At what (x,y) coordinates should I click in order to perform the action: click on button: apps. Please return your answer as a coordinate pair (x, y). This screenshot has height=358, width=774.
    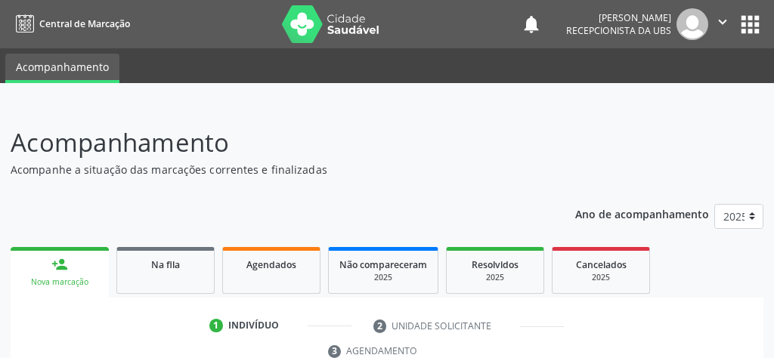
    Looking at the image, I should click on (749, 24).